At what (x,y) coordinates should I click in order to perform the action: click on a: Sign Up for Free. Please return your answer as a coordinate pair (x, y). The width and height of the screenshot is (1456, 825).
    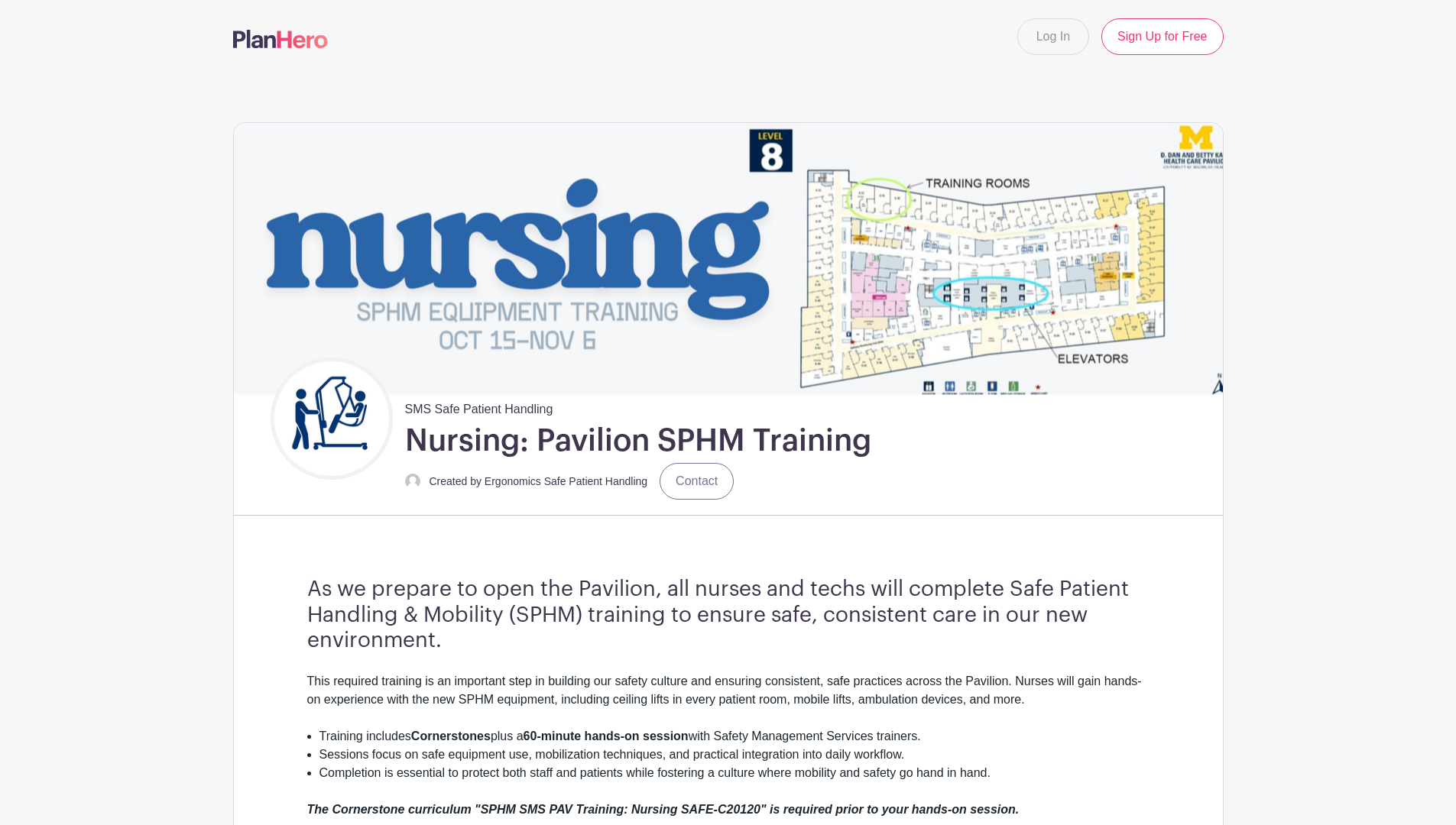
    Looking at the image, I should click on (1161, 37).